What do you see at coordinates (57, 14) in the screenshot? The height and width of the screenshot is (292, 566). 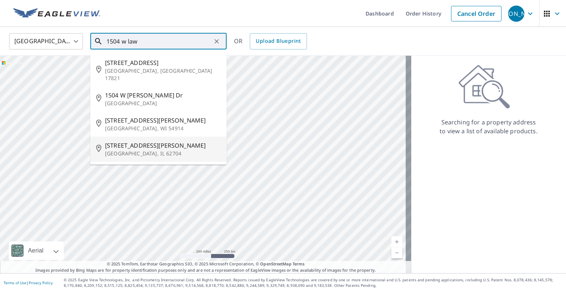 I see `img: EV Logo` at bounding box center [57, 14].